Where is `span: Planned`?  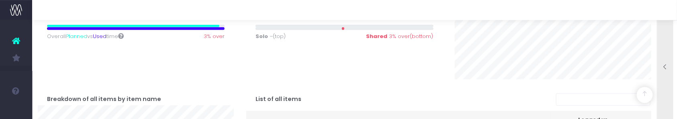 span: Planned is located at coordinates (76, 37).